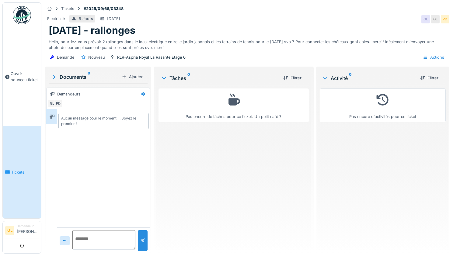 This screenshot has width=453, height=256. What do you see at coordinates (132, 77) in the screenshot?
I see `div: Ajouter` at bounding box center [132, 77].